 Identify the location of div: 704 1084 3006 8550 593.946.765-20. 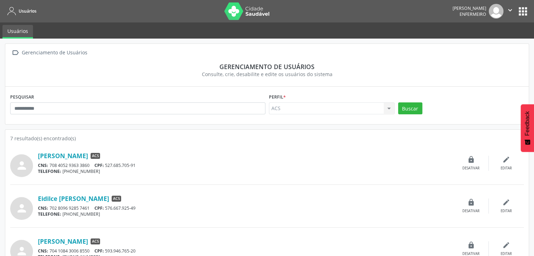
(246, 251).